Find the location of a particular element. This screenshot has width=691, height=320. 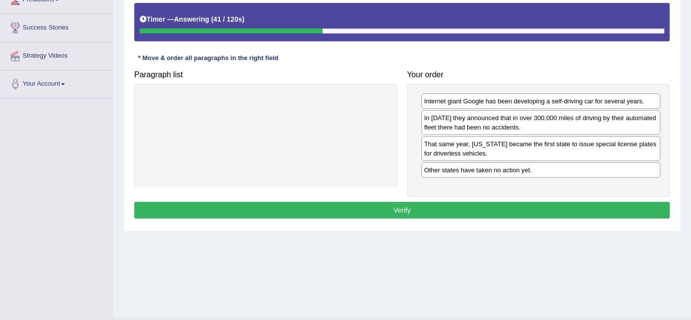

div: Internet giant Google has been developing a self-driving car for several years. is located at coordinates (541, 101).